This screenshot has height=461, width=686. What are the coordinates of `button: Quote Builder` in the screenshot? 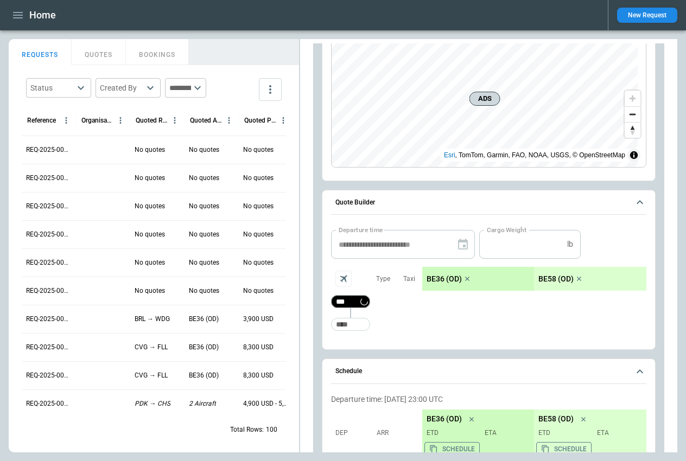 It's located at (489, 203).